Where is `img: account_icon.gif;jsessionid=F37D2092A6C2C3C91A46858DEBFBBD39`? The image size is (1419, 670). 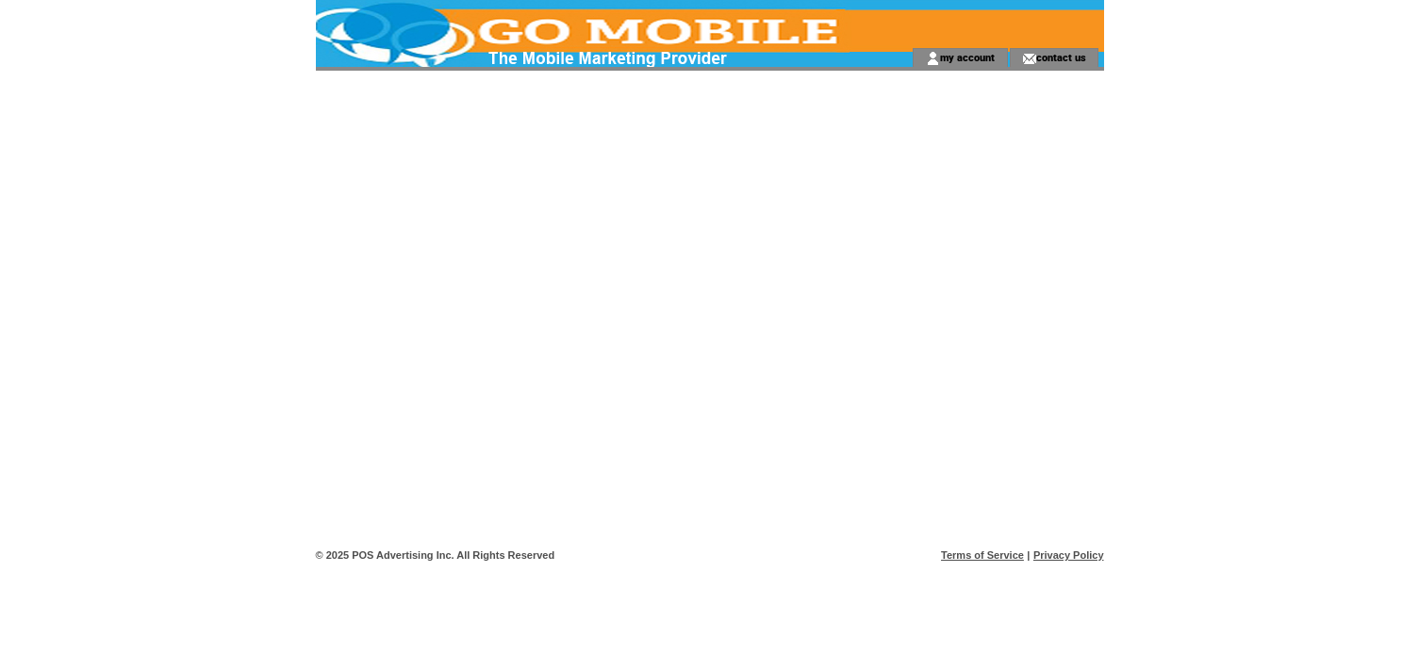
img: account_icon.gif;jsessionid=F37D2092A6C2C3C91A46858DEBFBBD39 is located at coordinates (932, 58).